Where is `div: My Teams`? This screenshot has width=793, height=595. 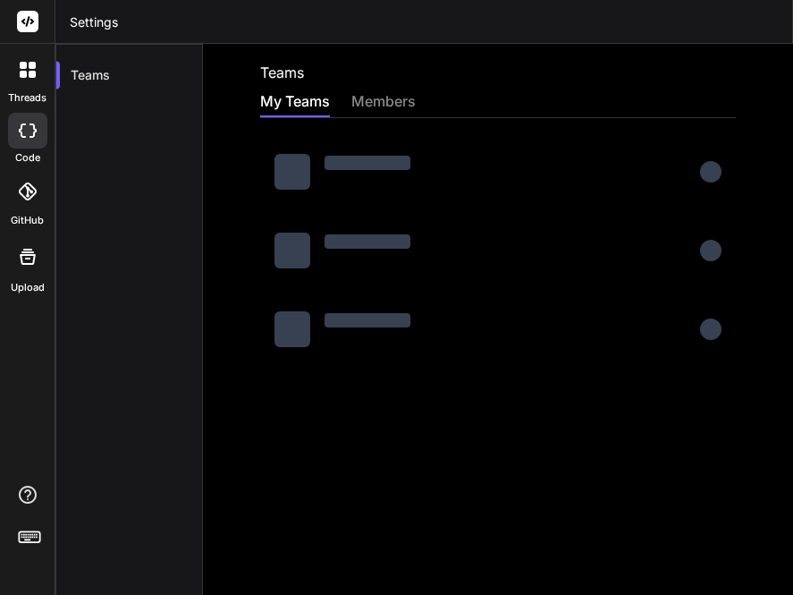
div: My Teams is located at coordinates (295, 103).